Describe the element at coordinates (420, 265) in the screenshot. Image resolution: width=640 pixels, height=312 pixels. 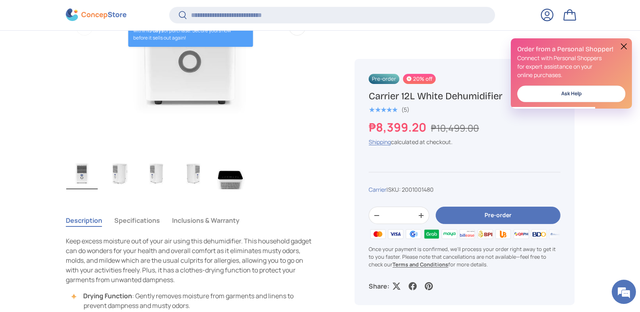
I see `strong: Terms and Conditions` at that location.